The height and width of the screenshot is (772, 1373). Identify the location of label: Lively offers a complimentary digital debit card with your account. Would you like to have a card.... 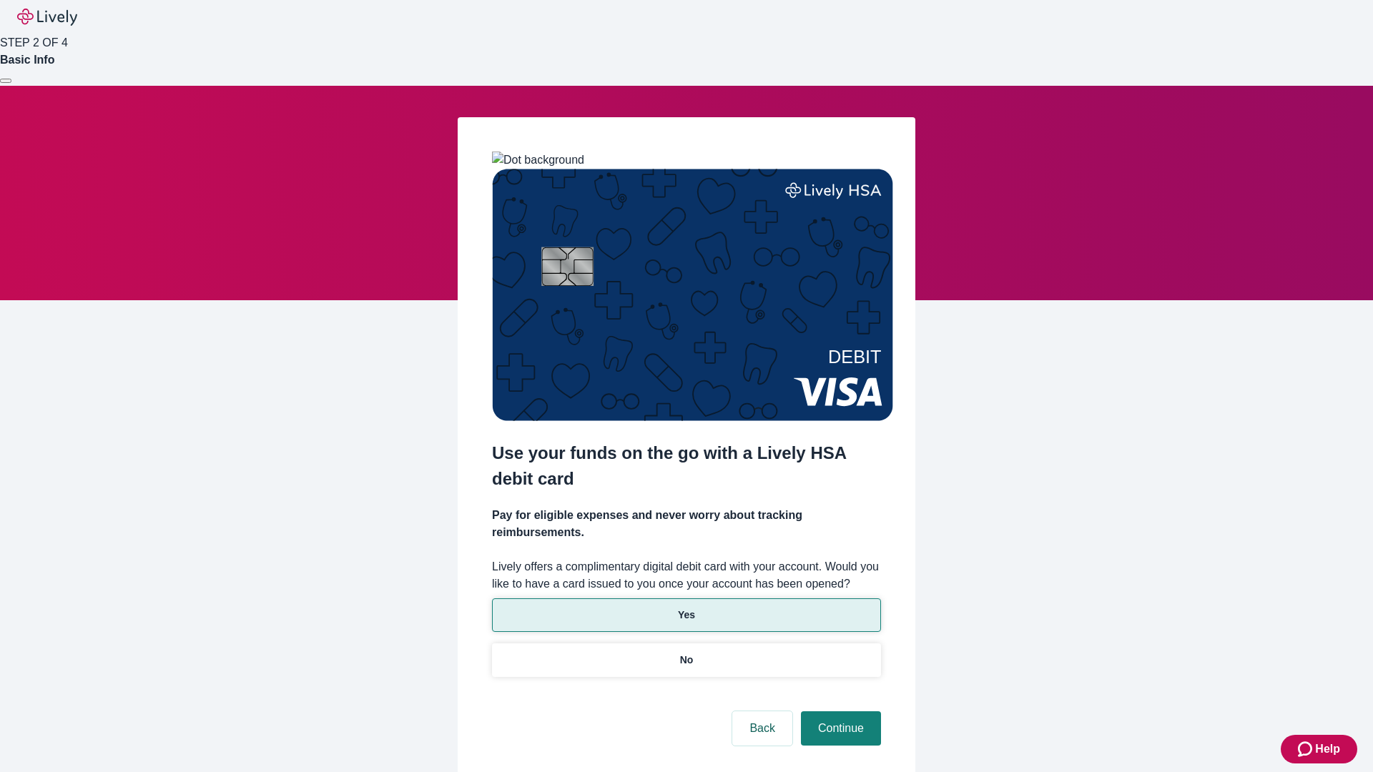
(686, 576).